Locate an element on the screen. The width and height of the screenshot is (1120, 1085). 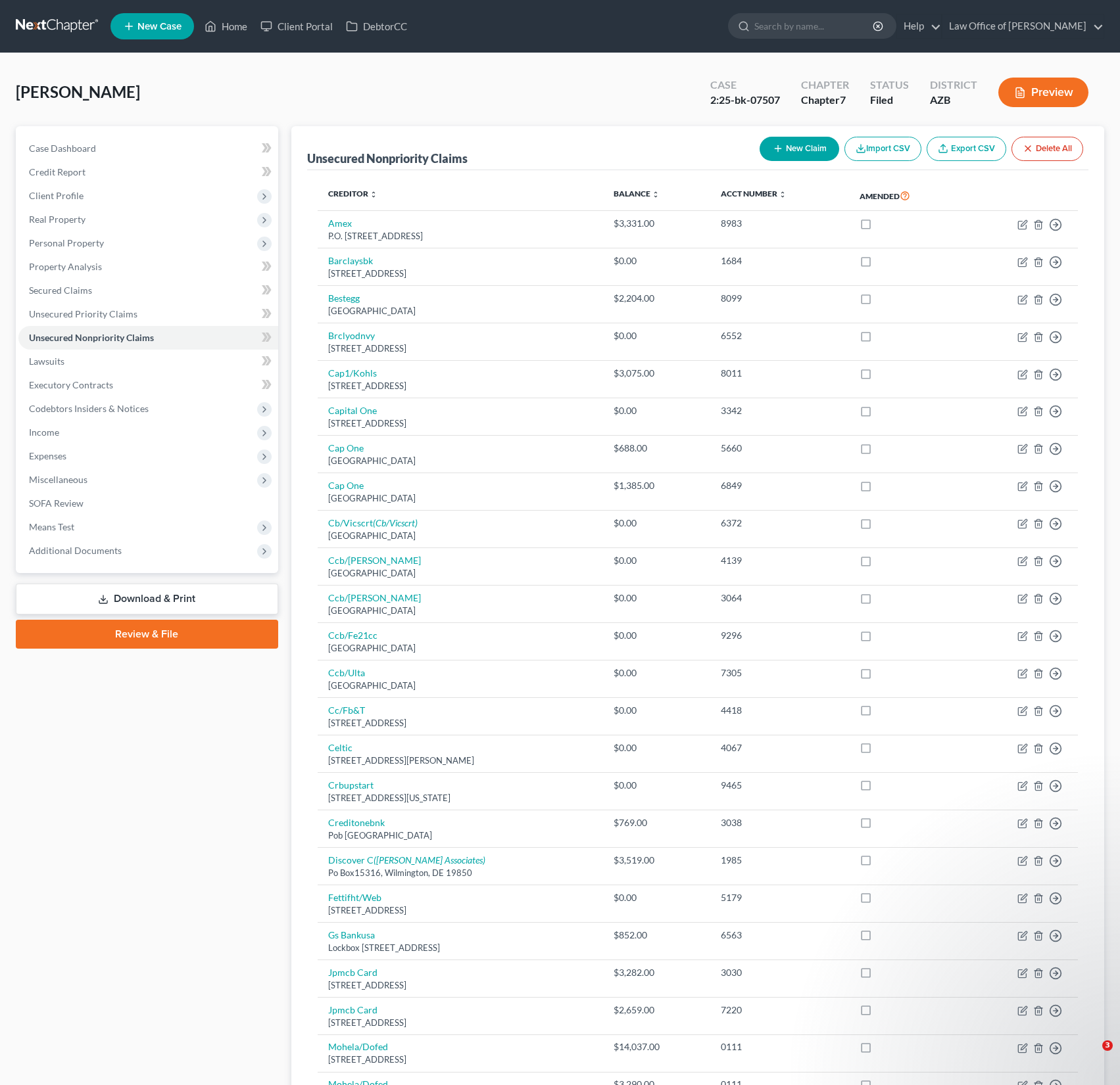
span: Personal Property is located at coordinates (67, 242).